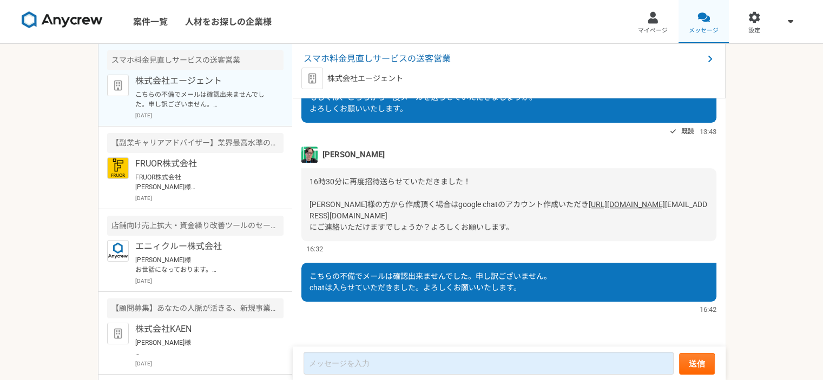  Describe the element at coordinates (195, 308) in the screenshot. I see `div: 【顧問募集】あなたの人脈が活きる、新規事業推進パートナー` at that location.